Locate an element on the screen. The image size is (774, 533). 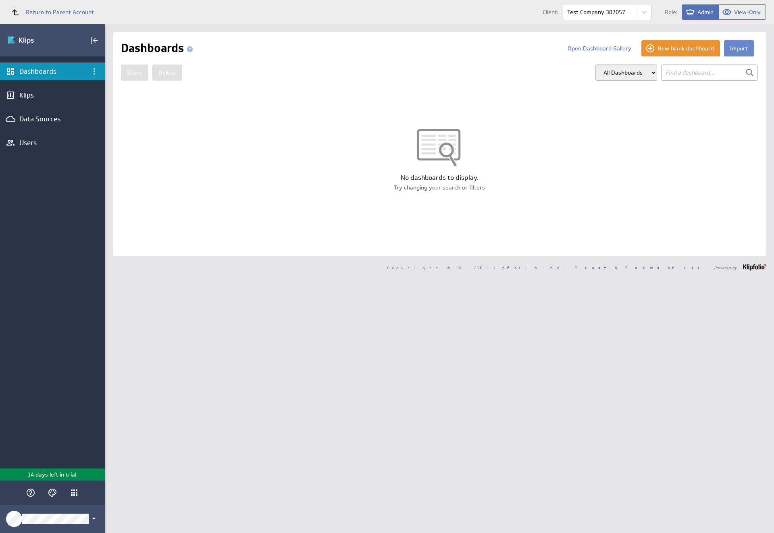
div: Try changing your search or filters is located at coordinates (439, 187).